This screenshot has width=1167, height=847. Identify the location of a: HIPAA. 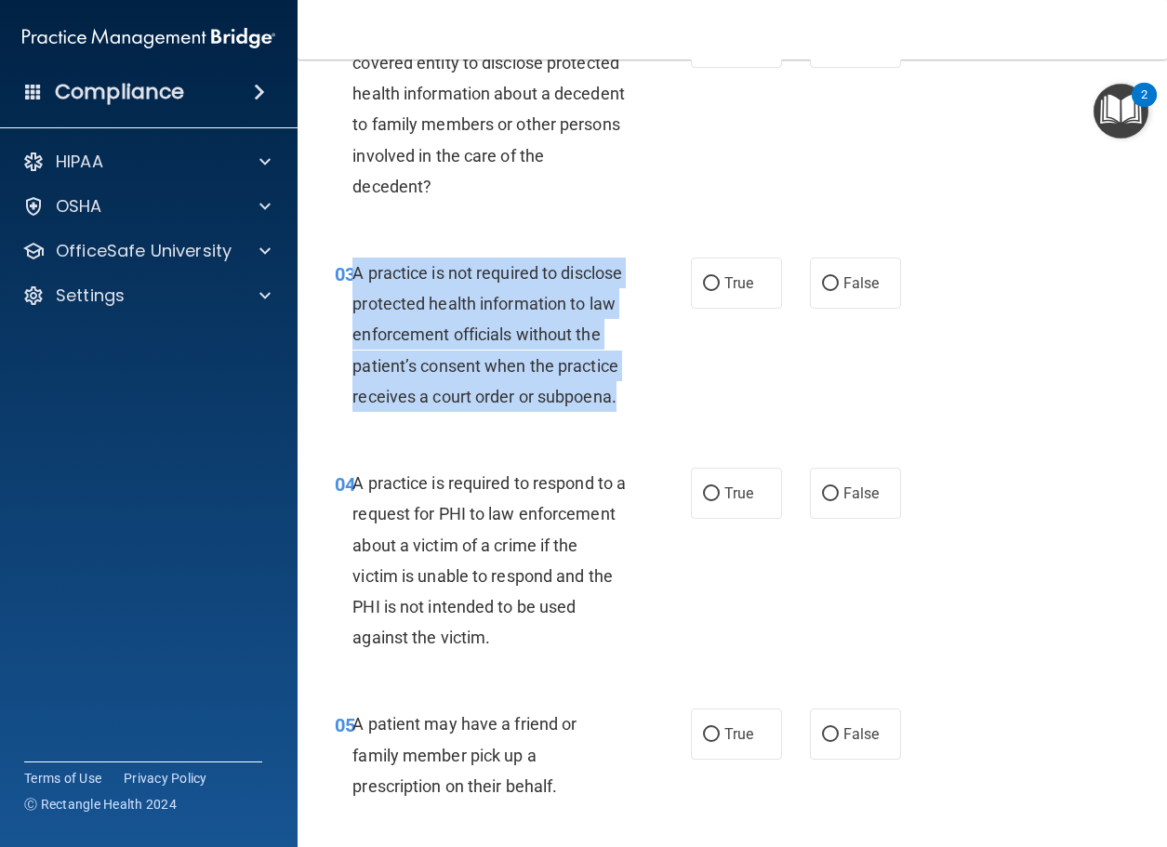
(146, 162).